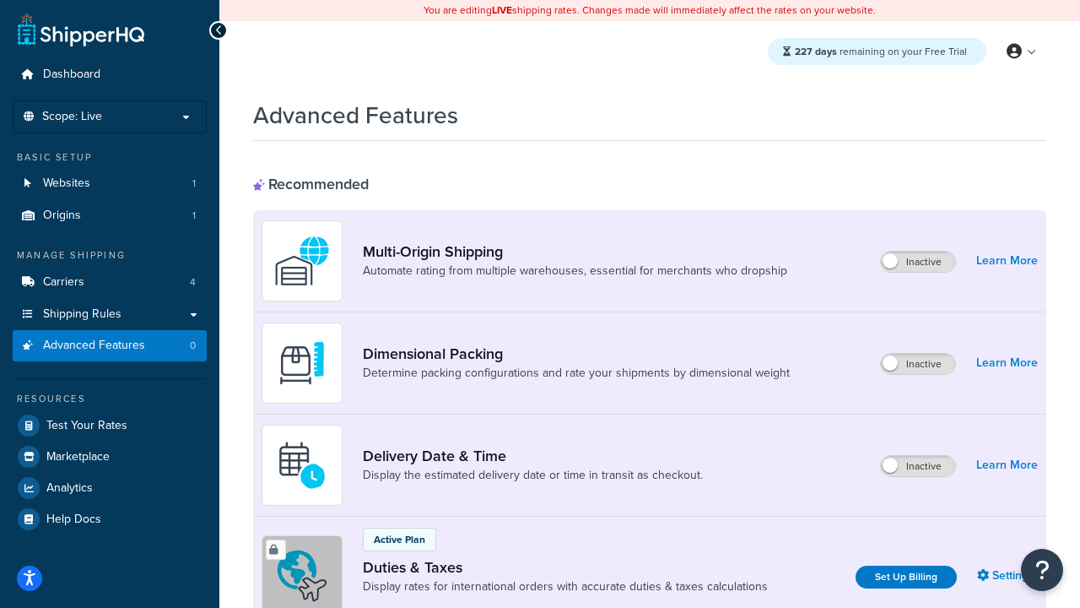  Describe the element at coordinates (110, 314) in the screenshot. I see `a: Shipping Rules` at that location.